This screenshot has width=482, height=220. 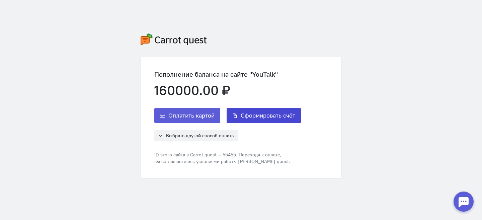 I want to click on div: Пополнение баланса на сайте "YouTalk", so click(x=228, y=74).